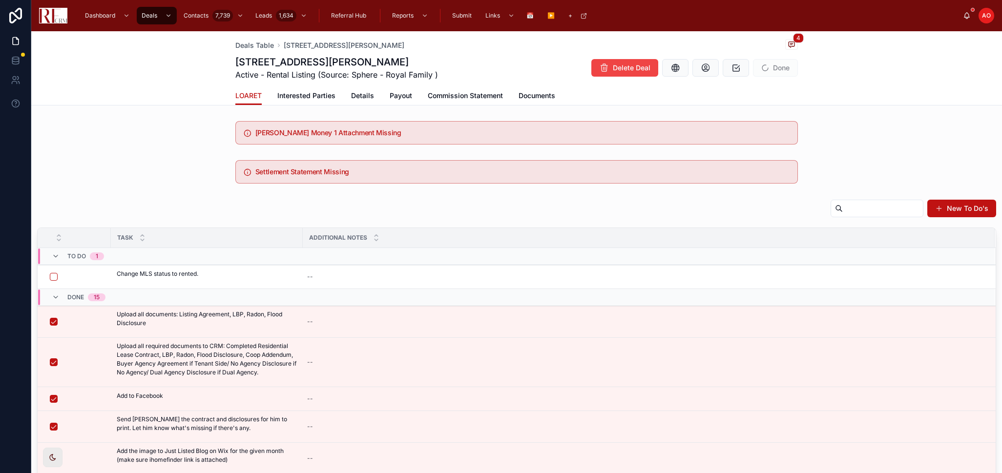  I want to click on img: App logo, so click(53, 16).